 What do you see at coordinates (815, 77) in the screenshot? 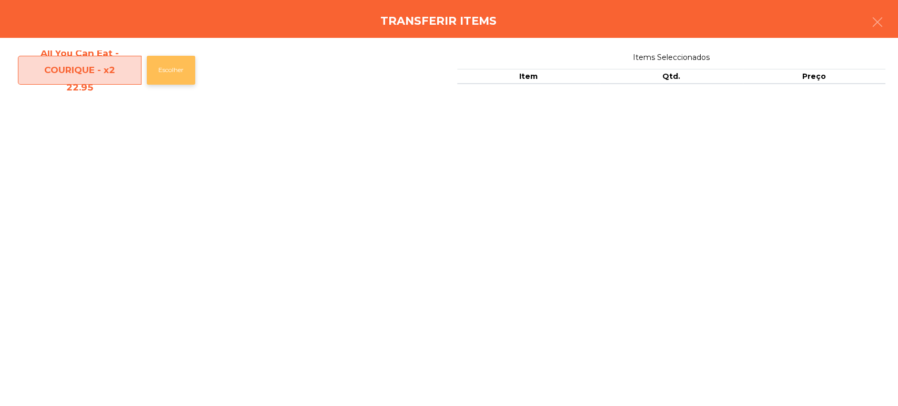
I see `th: Preço` at bounding box center [815, 77].